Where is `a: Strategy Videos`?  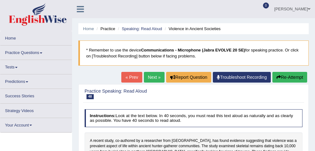
a: Strategy Videos is located at coordinates (36, 109).